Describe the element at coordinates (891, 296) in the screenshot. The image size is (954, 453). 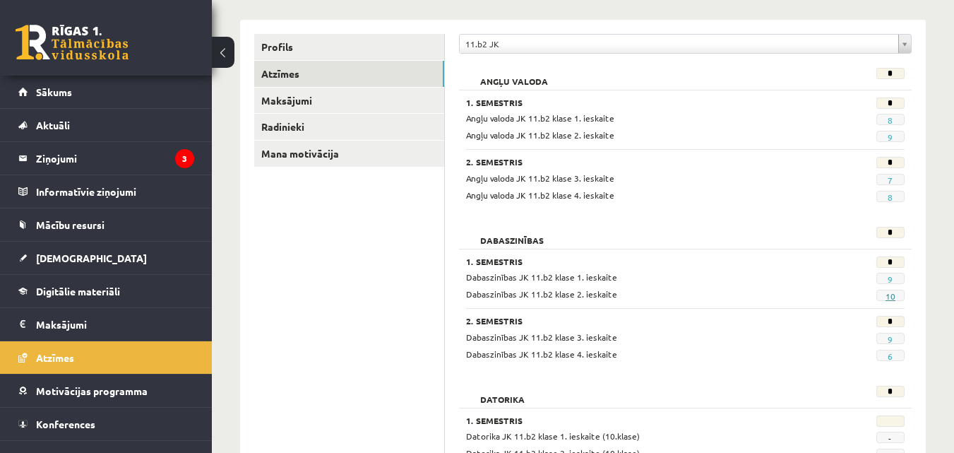
I see `a: 10` at that location.